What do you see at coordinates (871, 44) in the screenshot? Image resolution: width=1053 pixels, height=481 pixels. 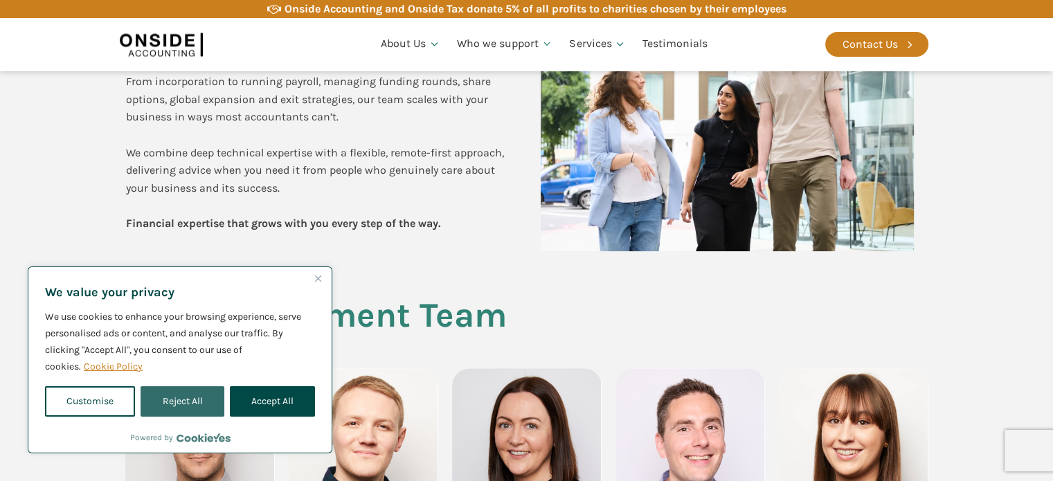 I see `div: Contact Us` at bounding box center [871, 44].